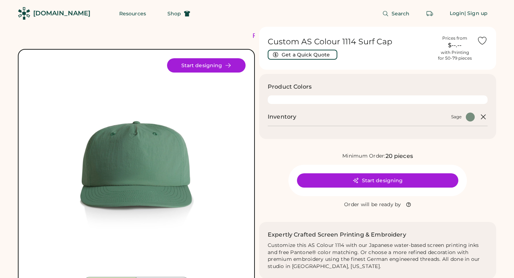 The width and height of the screenshot is (514, 278). I want to click on div: | Sign up, so click(476, 14).